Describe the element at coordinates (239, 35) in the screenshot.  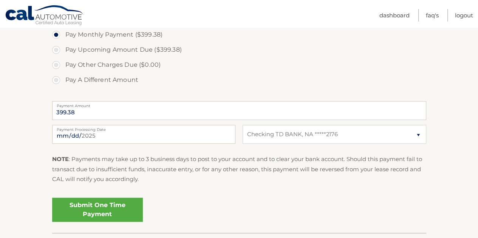
I see `label: Pay Monthly Payment ($399.38)` at that location.